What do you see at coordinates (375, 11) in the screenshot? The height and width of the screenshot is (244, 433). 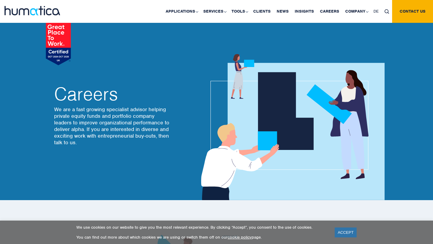 I see `span: DE` at bounding box center [375, 11].